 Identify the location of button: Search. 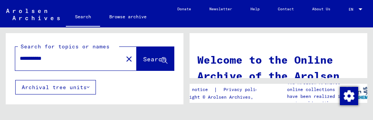
(155, 59).